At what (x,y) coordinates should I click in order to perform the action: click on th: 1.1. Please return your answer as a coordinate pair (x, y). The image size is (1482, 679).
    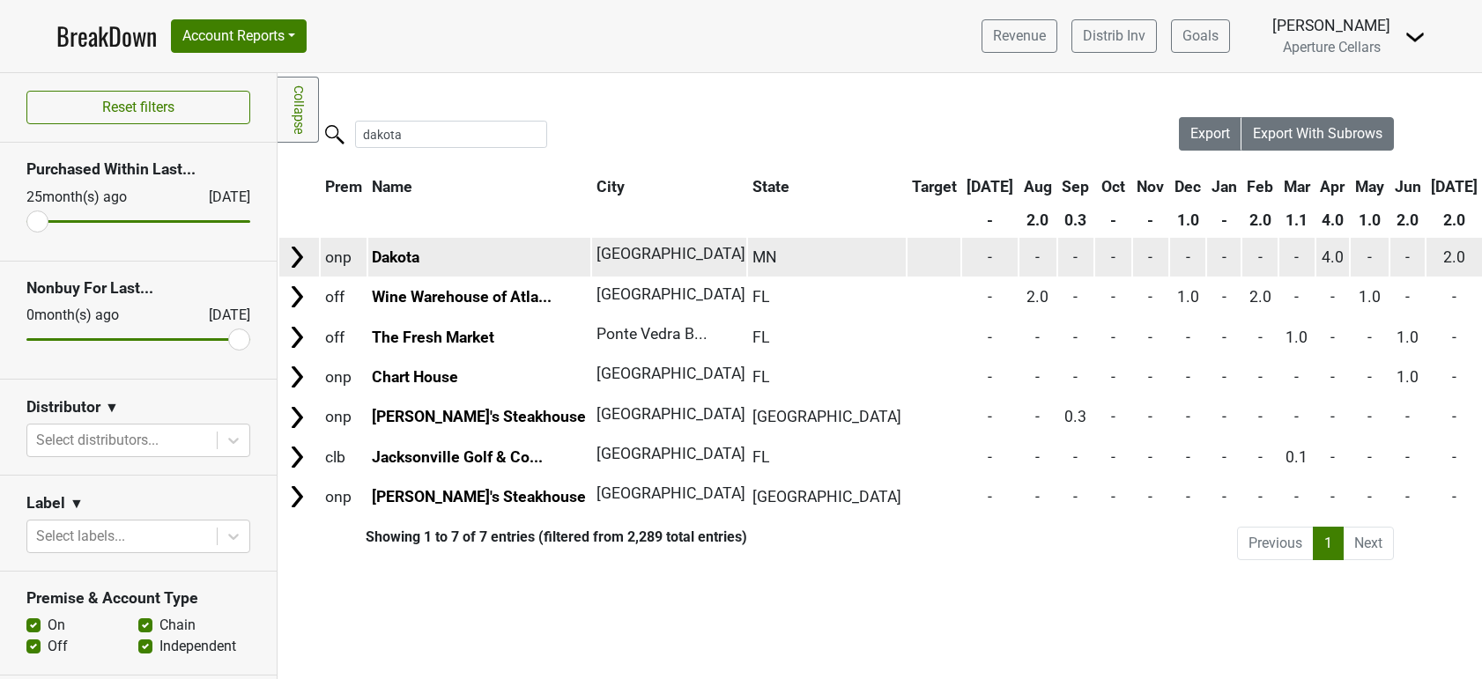
    Looking at the image, I should click on (1297, 220).